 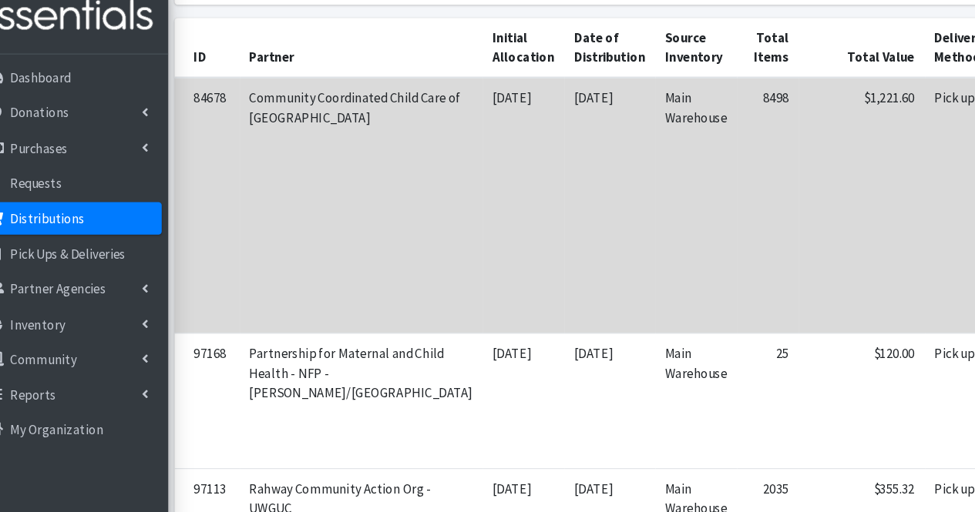 I want to click on p: Reports, so click(x=65, y=394).